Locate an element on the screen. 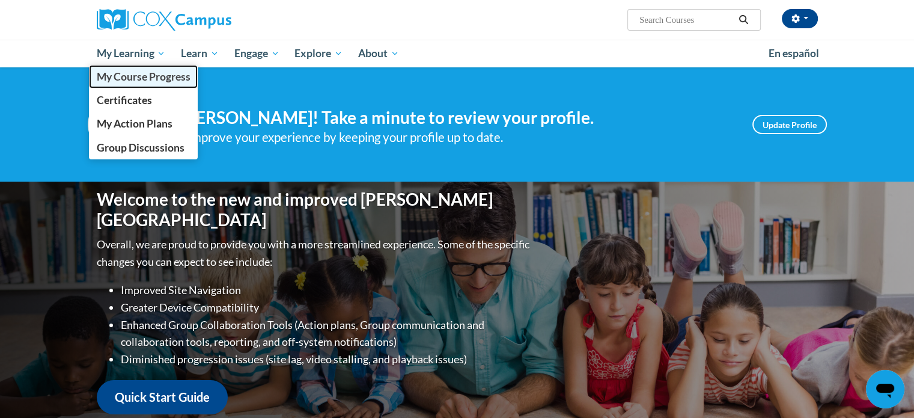  a: Cox Campus is located at coordinates (211, 20).